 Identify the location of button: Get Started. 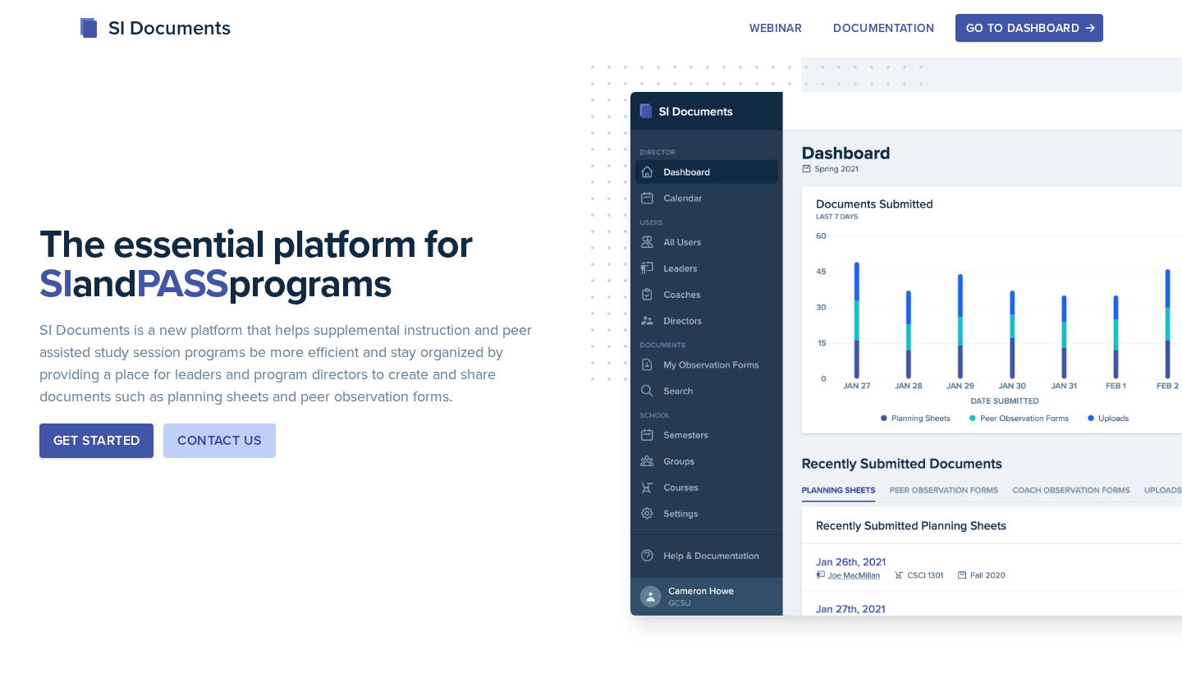
(96, 441).